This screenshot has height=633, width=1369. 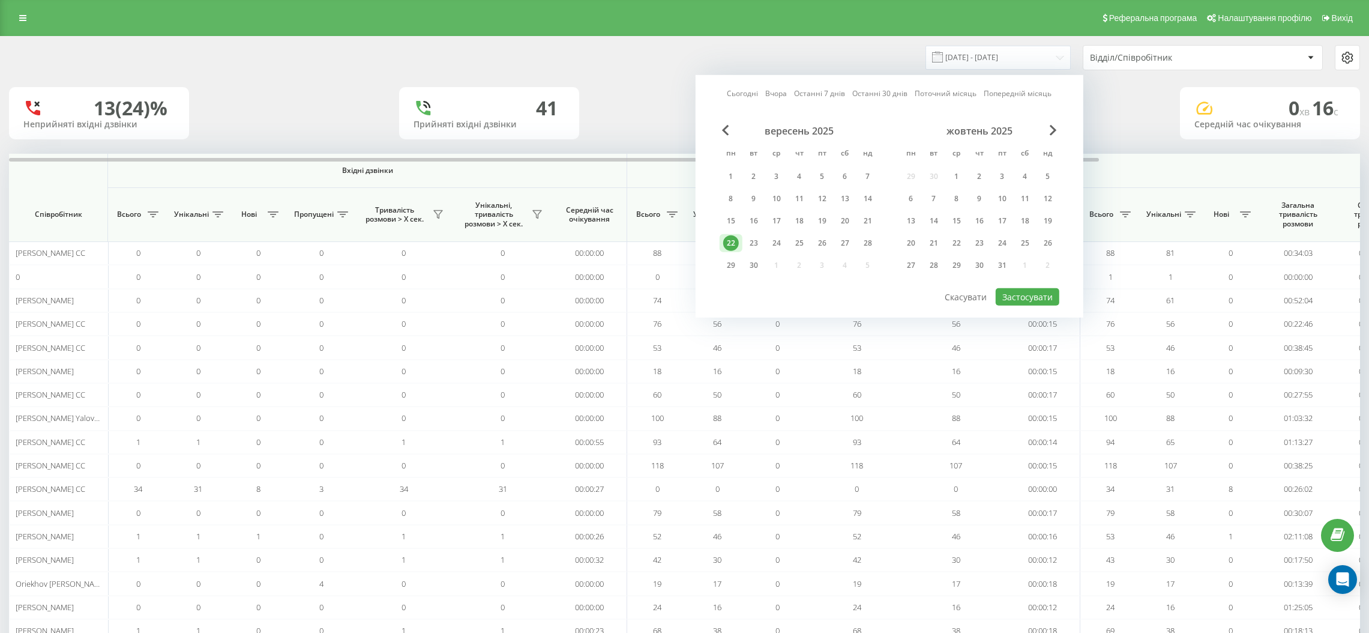 What do you see at coordinates (1305, 112) in the screenshot?
I see `span: хв` at bounding box center [1305, 112].